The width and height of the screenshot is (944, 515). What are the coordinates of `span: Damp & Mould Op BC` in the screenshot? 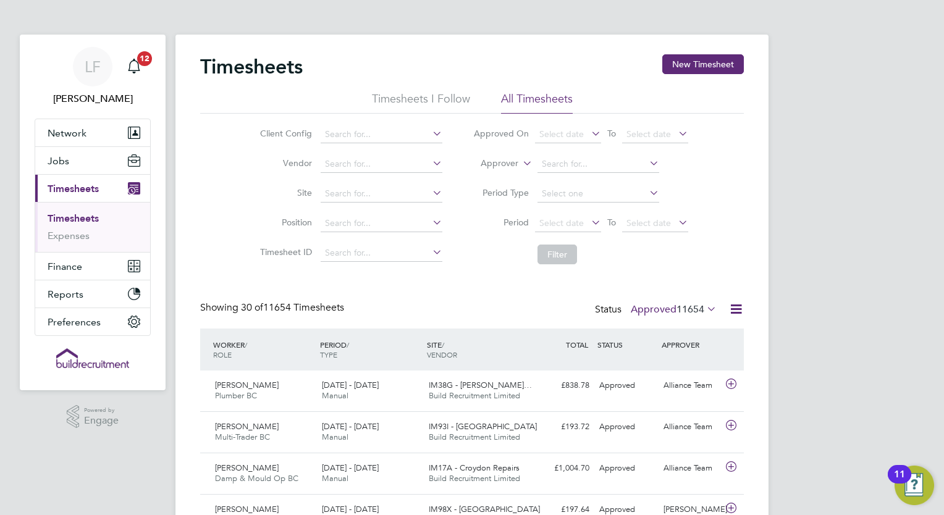 It's located at (256, 478).